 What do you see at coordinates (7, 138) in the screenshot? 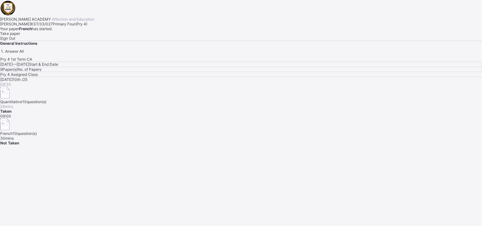
I see `span: 30 mins` at bounding box center [7, 138].